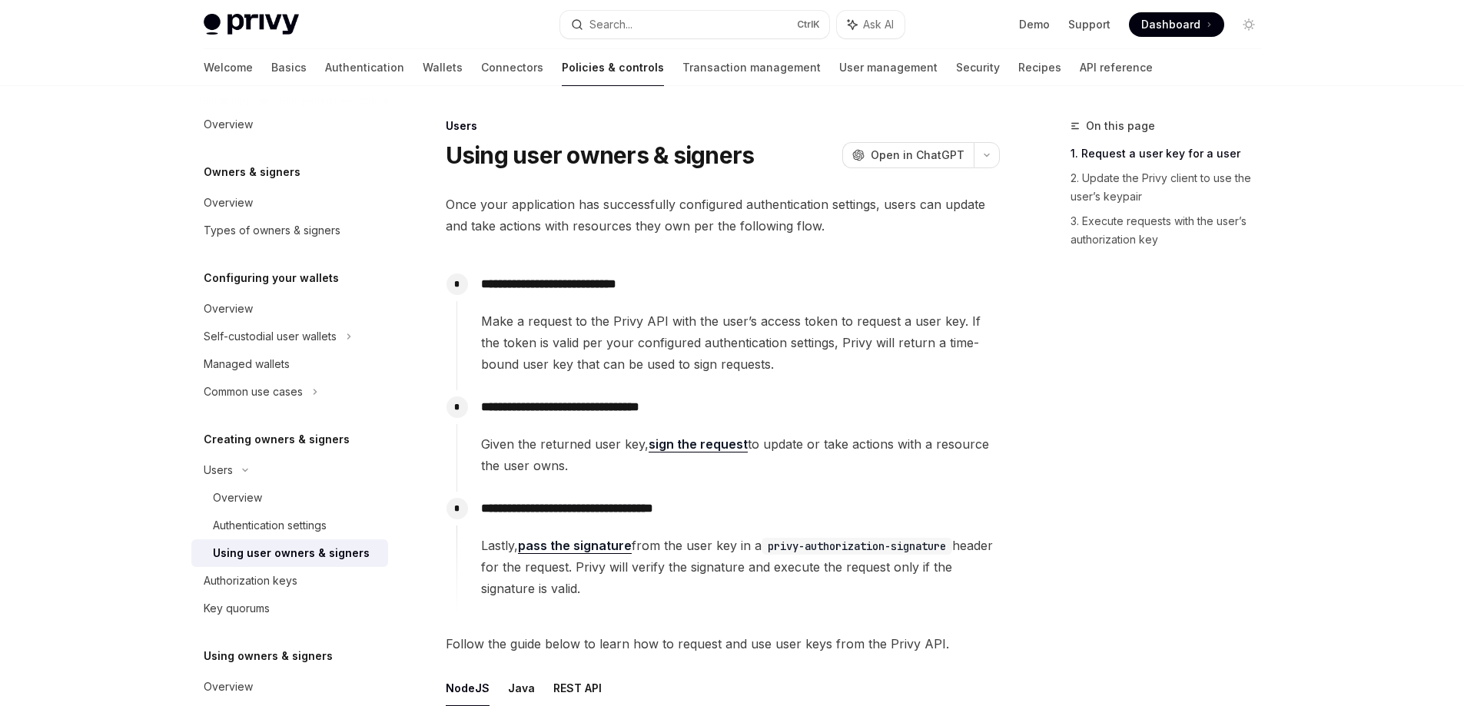 Image resolution: width=1464 pixels, height=706 pixels. Describe the element at coordinates (879, 25) in the screenshot. I see `span: Ask AI` at that location.